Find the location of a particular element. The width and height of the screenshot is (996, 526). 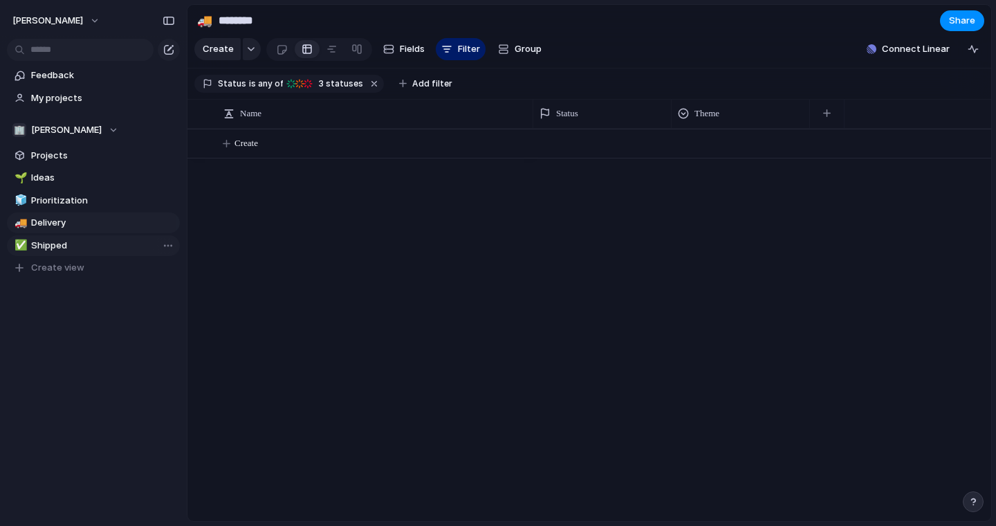

div: 🌱Ideas is located at coordinates (93, 178).